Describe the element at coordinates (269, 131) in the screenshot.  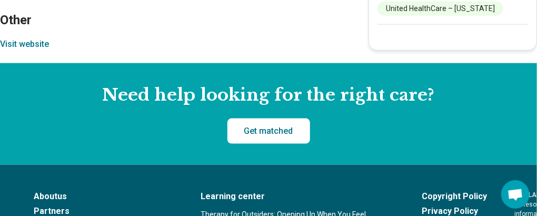
I see `a: Get matched` at that location.